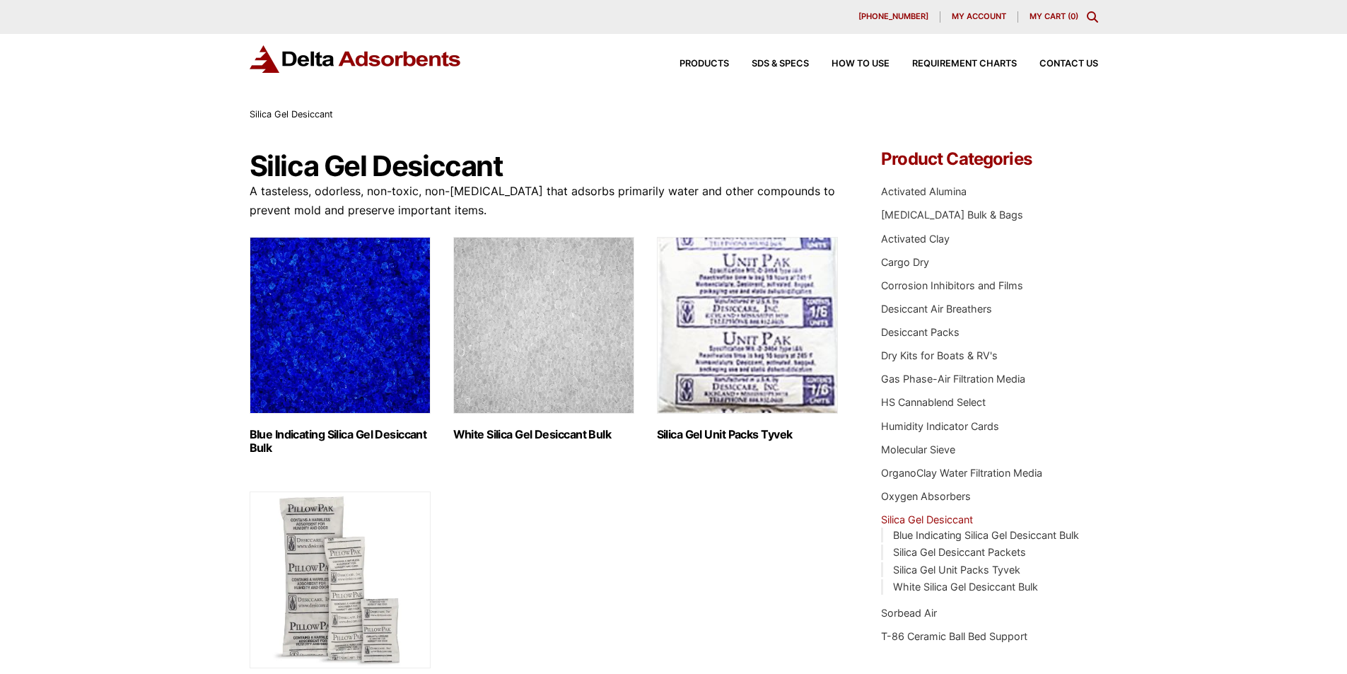  What do you see at coordinates (909, 612) in the screenshot?
I see `a: Sorbead Air` at bounding box center [909, 612].